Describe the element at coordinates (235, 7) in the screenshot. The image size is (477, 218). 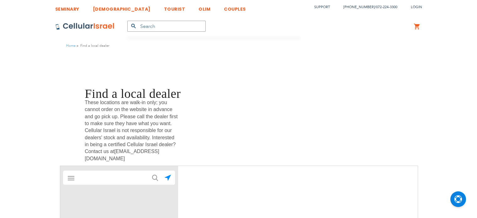
I see `a: COUPLES` at that location.